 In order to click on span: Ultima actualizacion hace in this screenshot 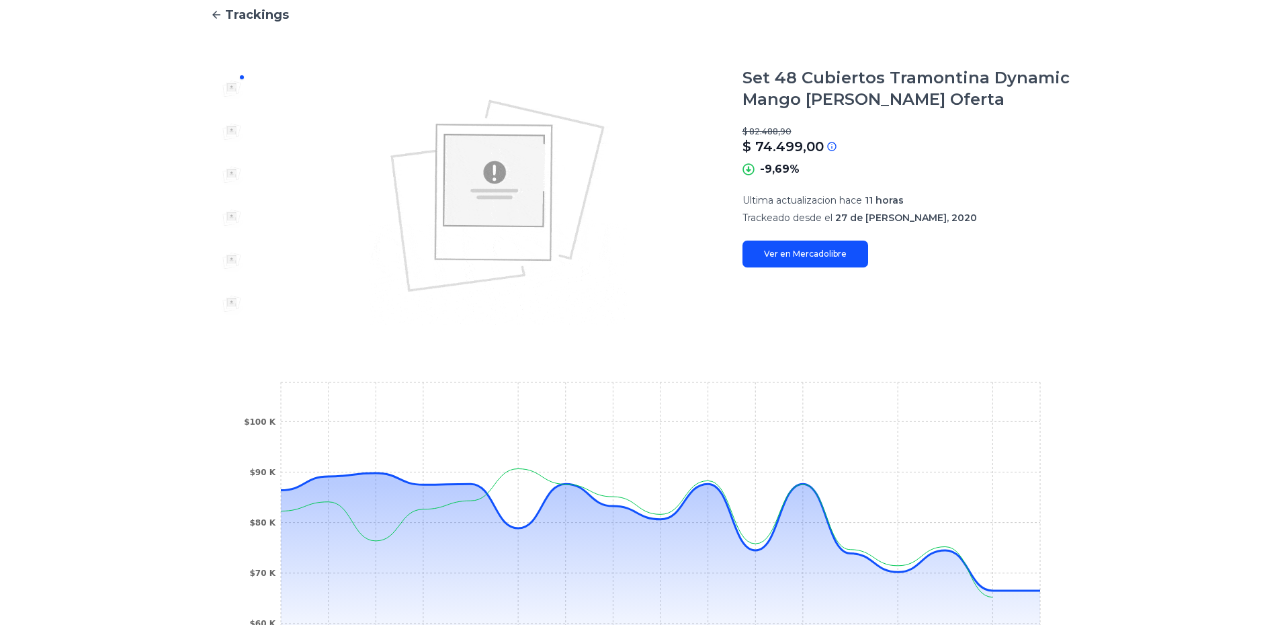, I will do `click(802, 200)`.